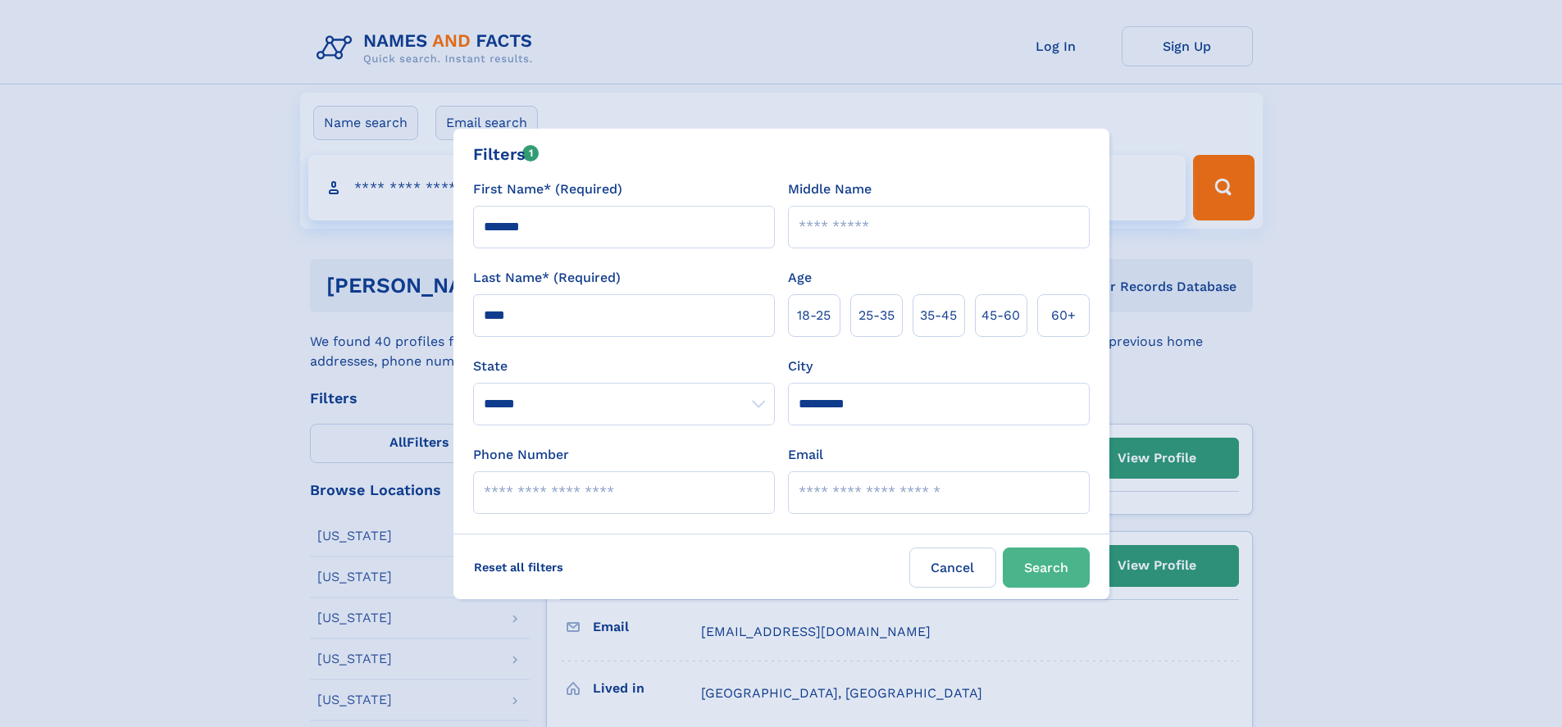  I want to click on span: 18‑25, so click(813, 316).